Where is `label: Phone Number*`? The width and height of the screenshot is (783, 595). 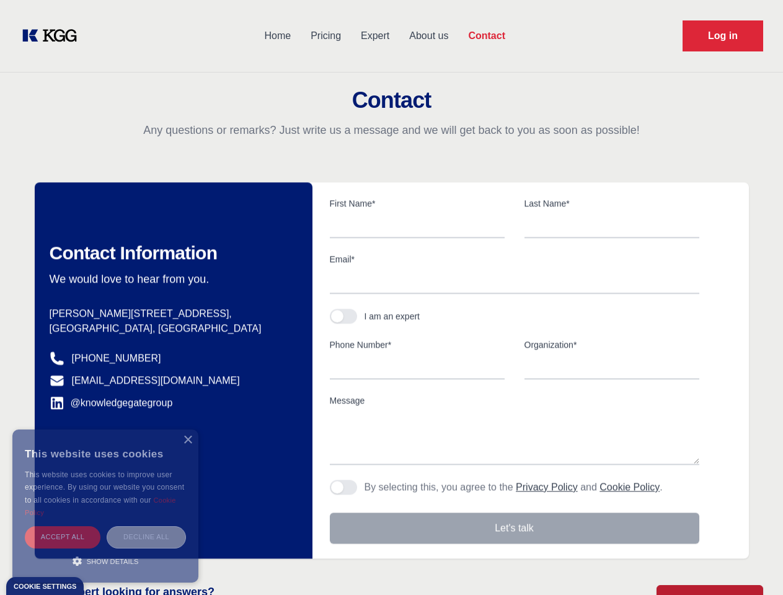
label: Phone Number* is located at coordinates (417, 345).